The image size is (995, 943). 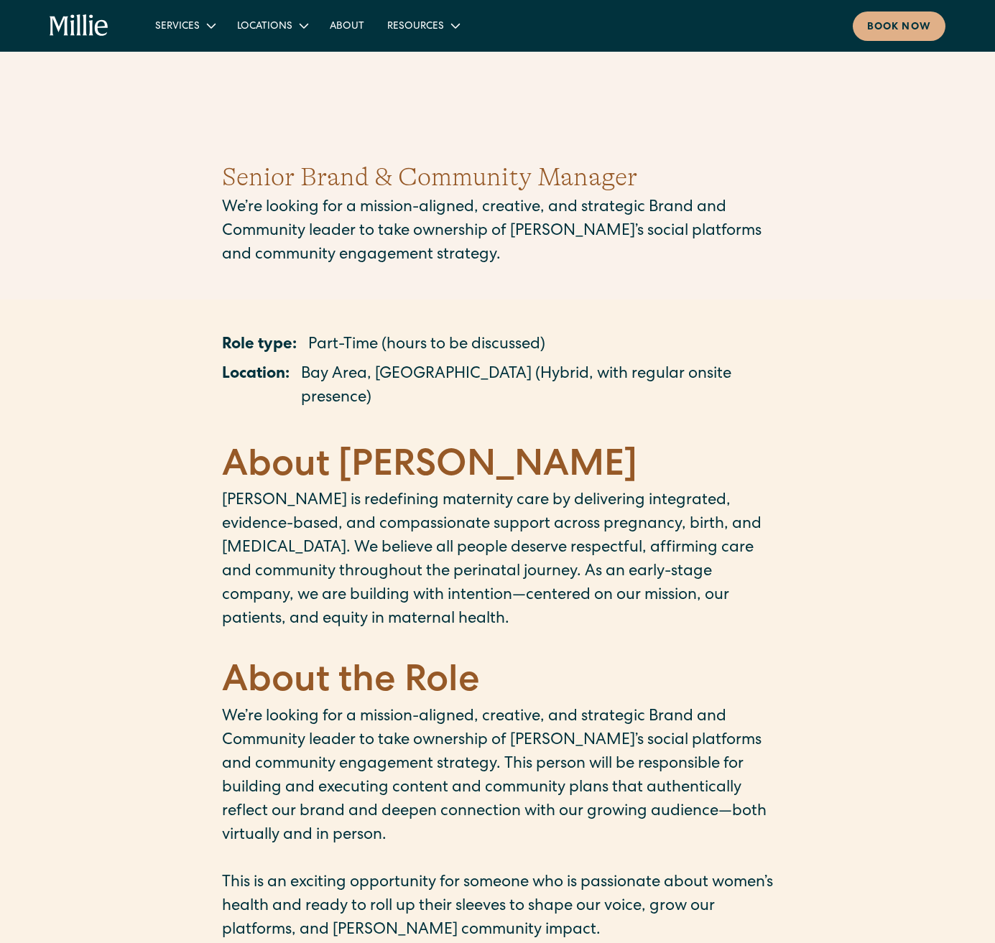 I want to click on a: About, so click(x=347, y=25).